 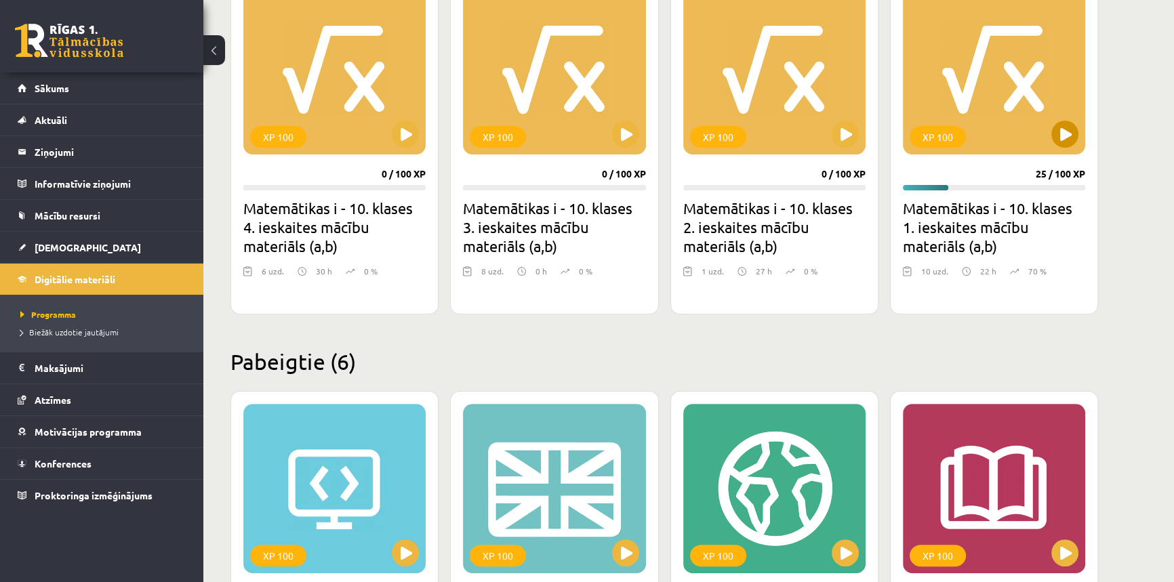 I want to click on div: 8 uzd., so click(x=492, y=275).